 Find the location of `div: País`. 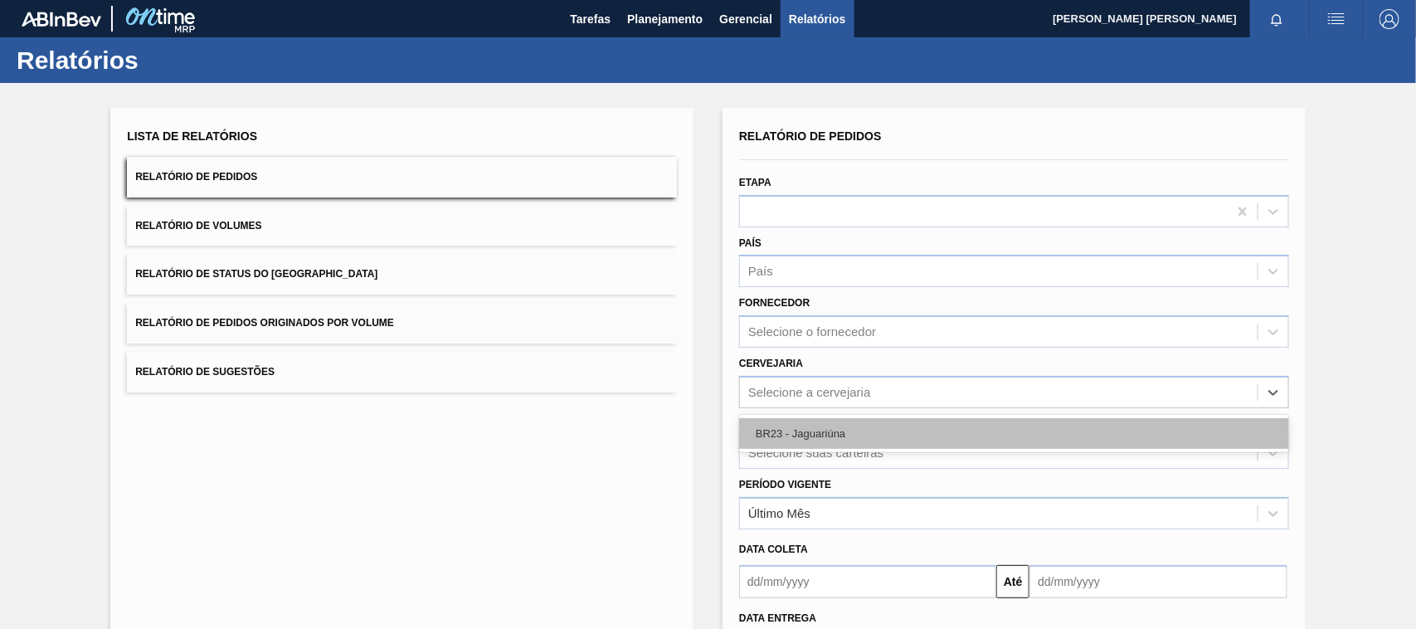

div: País is located at coordinates (761, 271).